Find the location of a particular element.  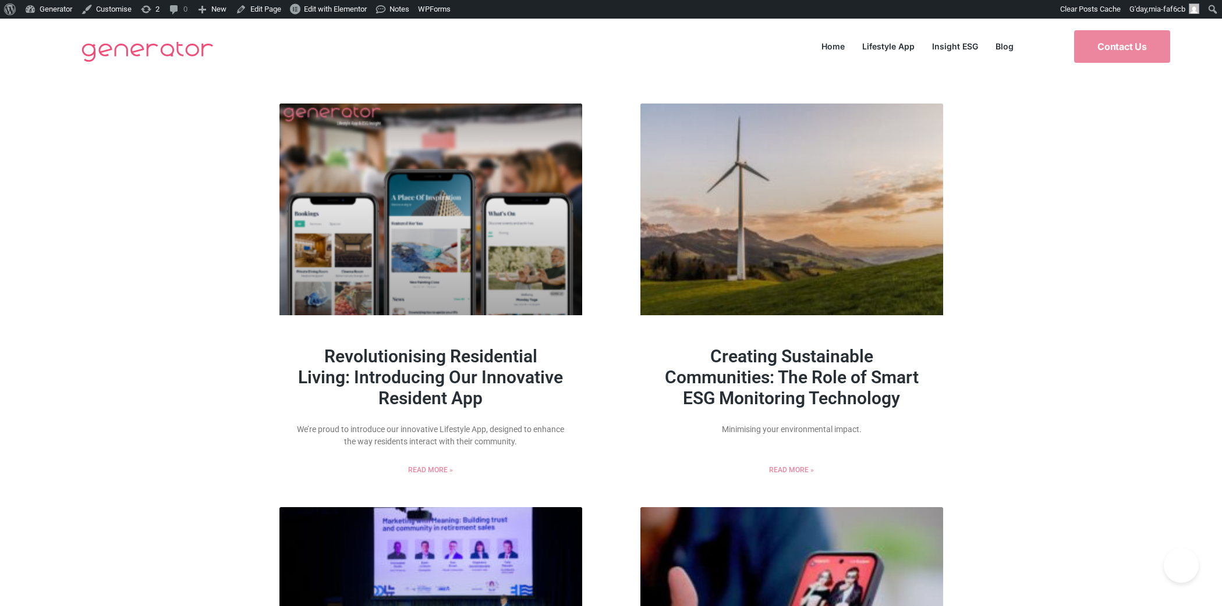

a: Lifestyle App is located at coordinates (888, 46).